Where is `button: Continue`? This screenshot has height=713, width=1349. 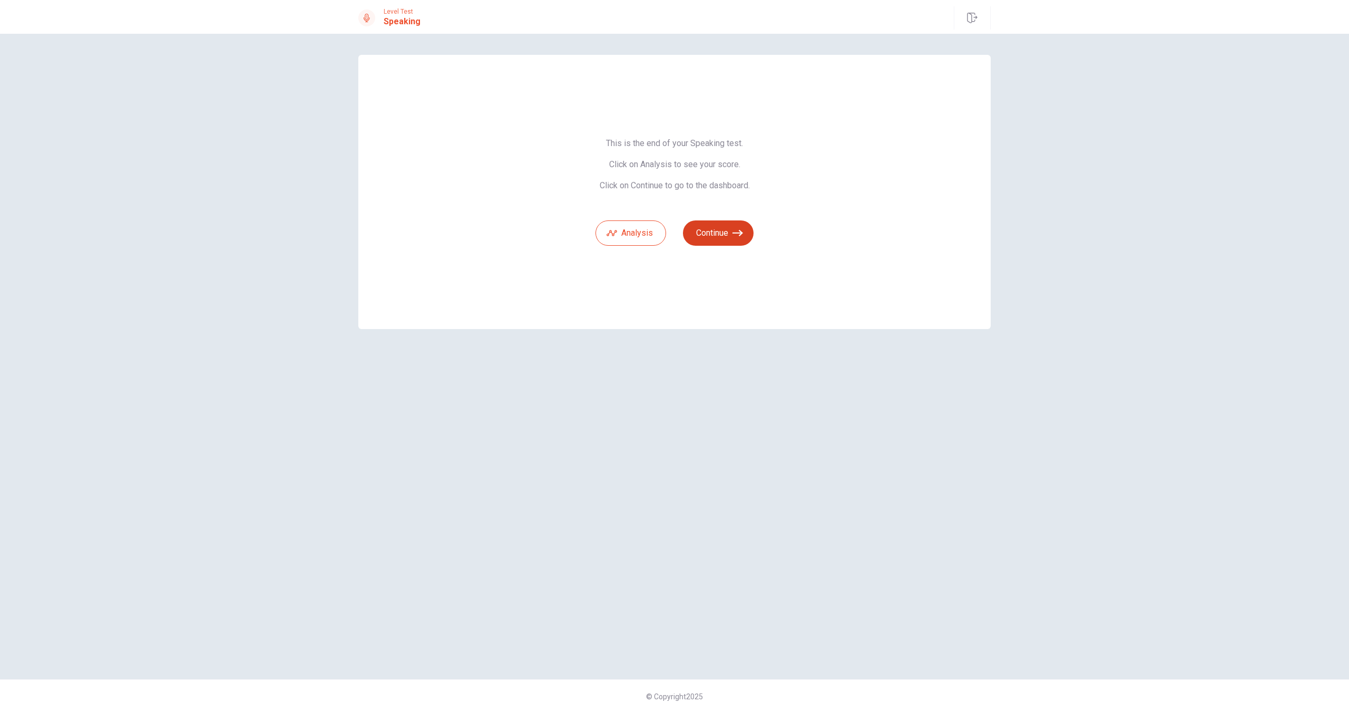 button: Continue is located at coordinates (718, 233).